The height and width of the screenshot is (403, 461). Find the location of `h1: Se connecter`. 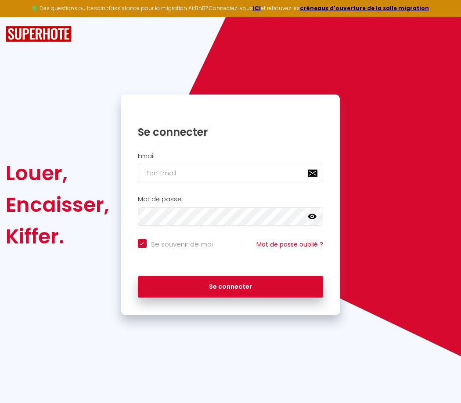

h1: Se connecter is located at coordinates (231, 132).